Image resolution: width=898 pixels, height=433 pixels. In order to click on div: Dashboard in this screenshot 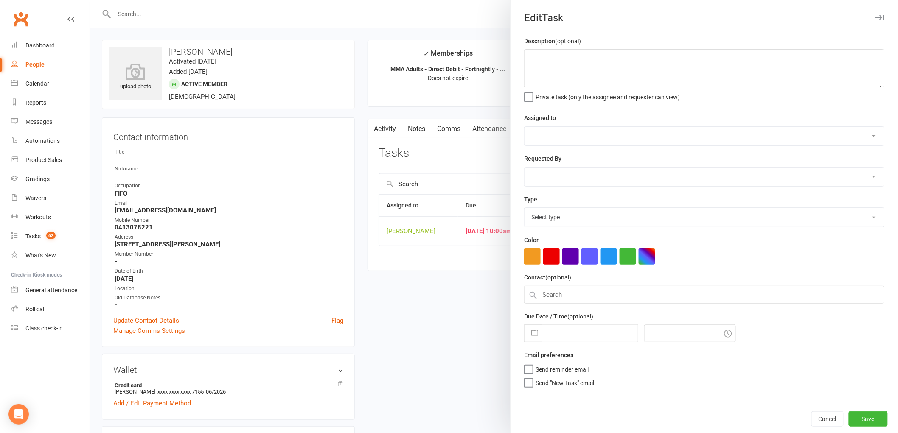, I will do `click(40, 45)`.